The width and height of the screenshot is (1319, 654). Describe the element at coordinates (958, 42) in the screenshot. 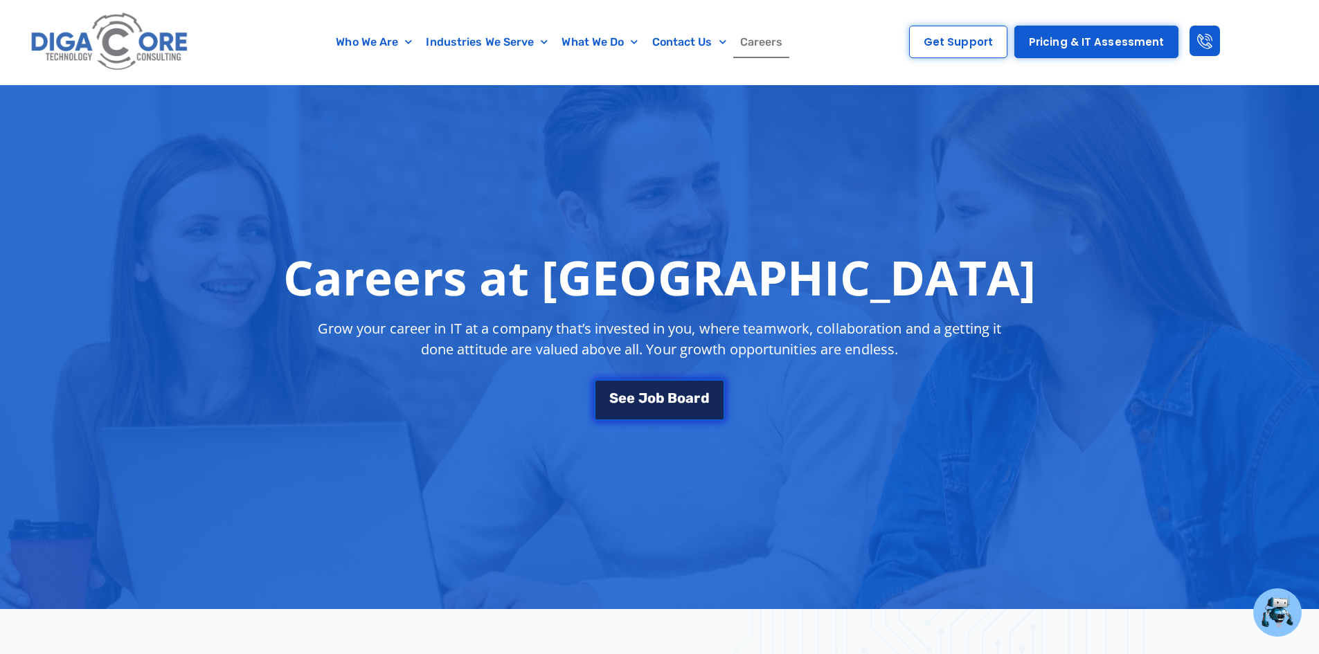

I see `span: Get Support` at that location.